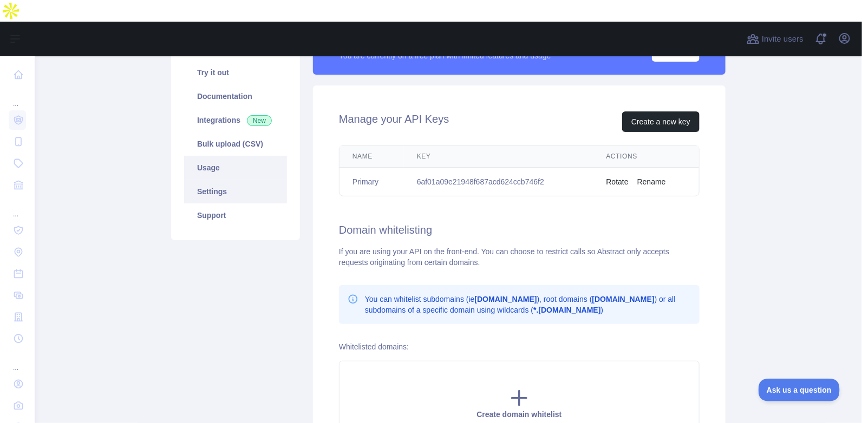 Image resolution: width=862 pixels, height=423 pixels. Describe the element at coordinates (518, 415) in the screenshot. I see `span: Create domain whitelist` at that location.